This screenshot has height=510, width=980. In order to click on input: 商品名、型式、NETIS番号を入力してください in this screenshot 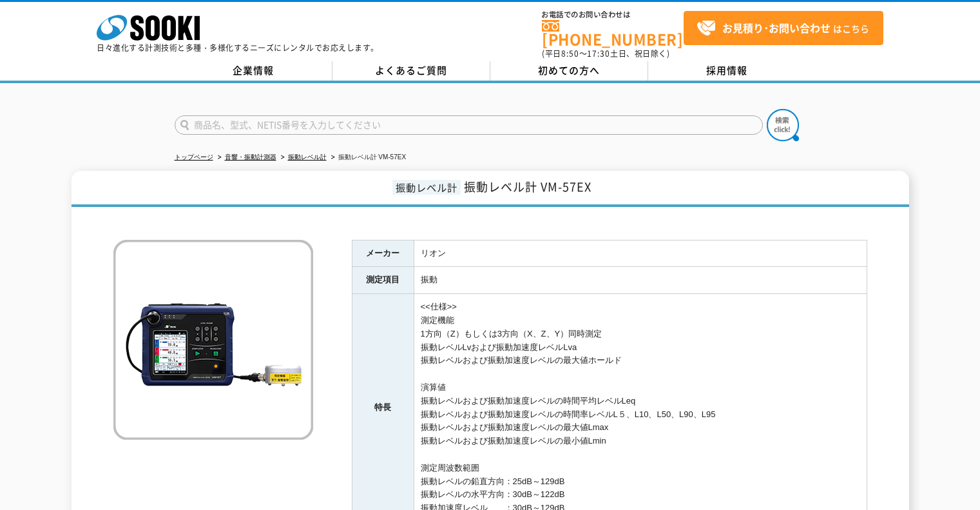, I will do `click(469, 125)`.